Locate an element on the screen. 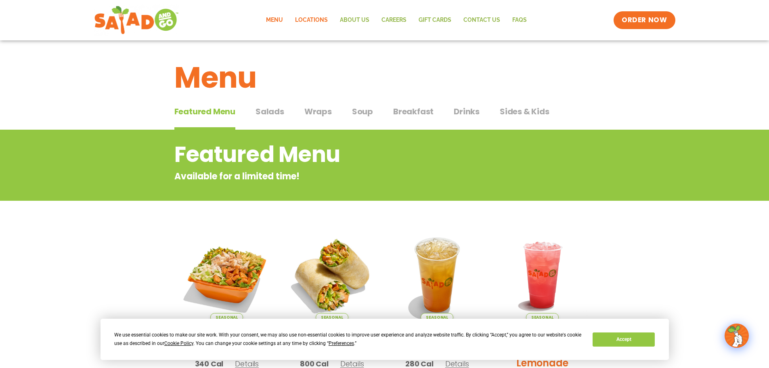 This screenshot has height=368, width=769. a: GIFT CARDS is located at coordinates (435, 20).